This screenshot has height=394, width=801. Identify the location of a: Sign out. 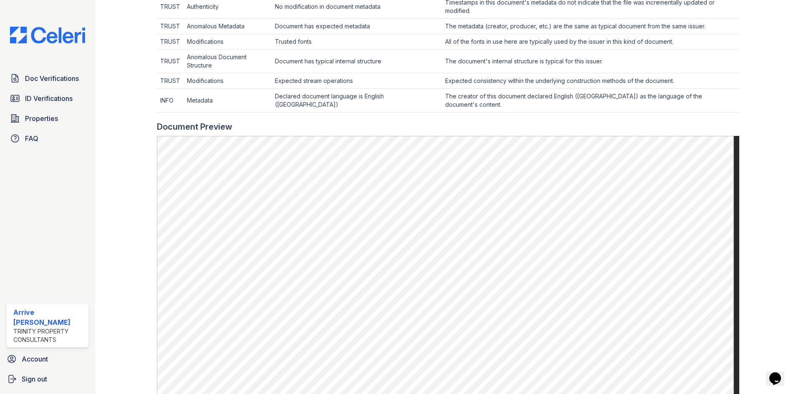
(48, 379).